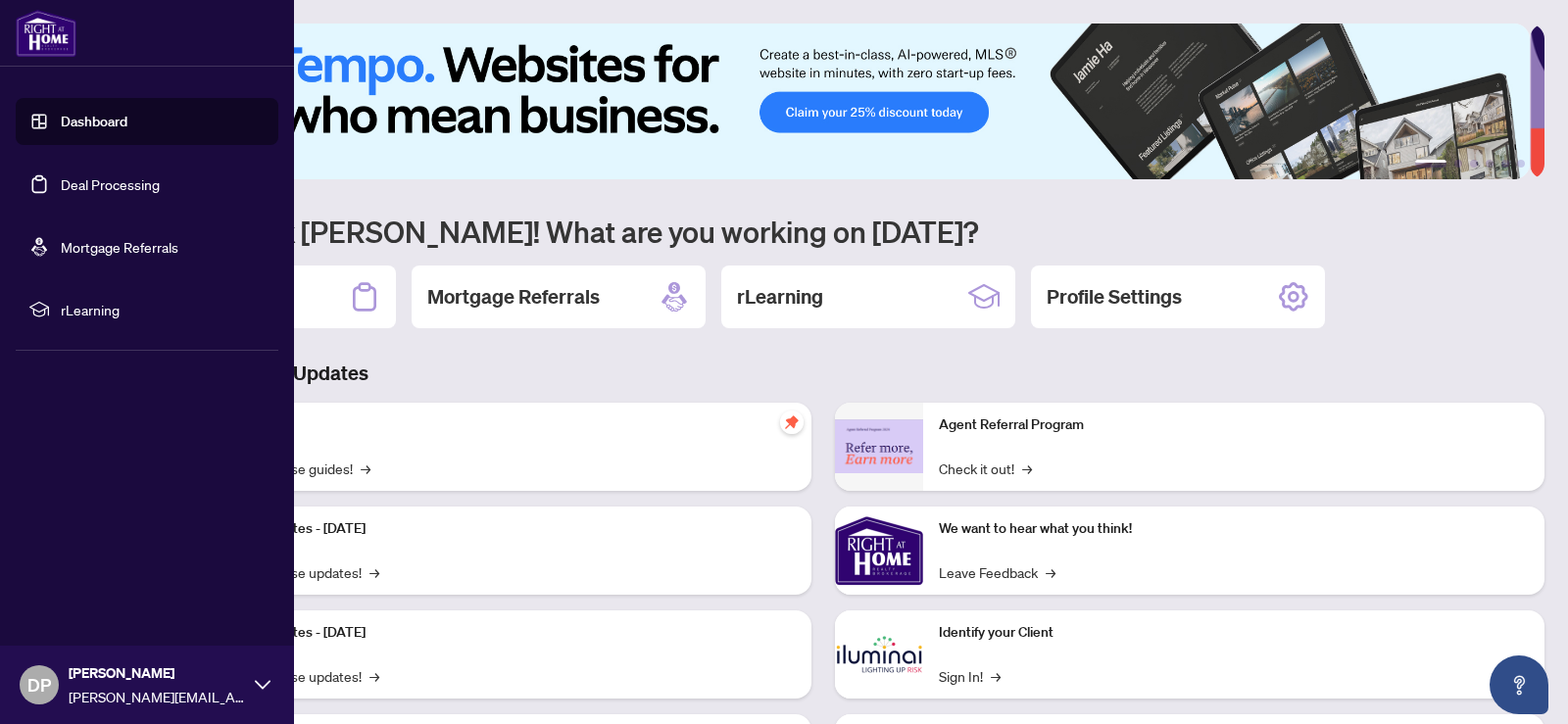  What do you see at coordinates (969, 676) in the screenshot?
I see `a: Sign In!→` at bounding box center [969, 676].